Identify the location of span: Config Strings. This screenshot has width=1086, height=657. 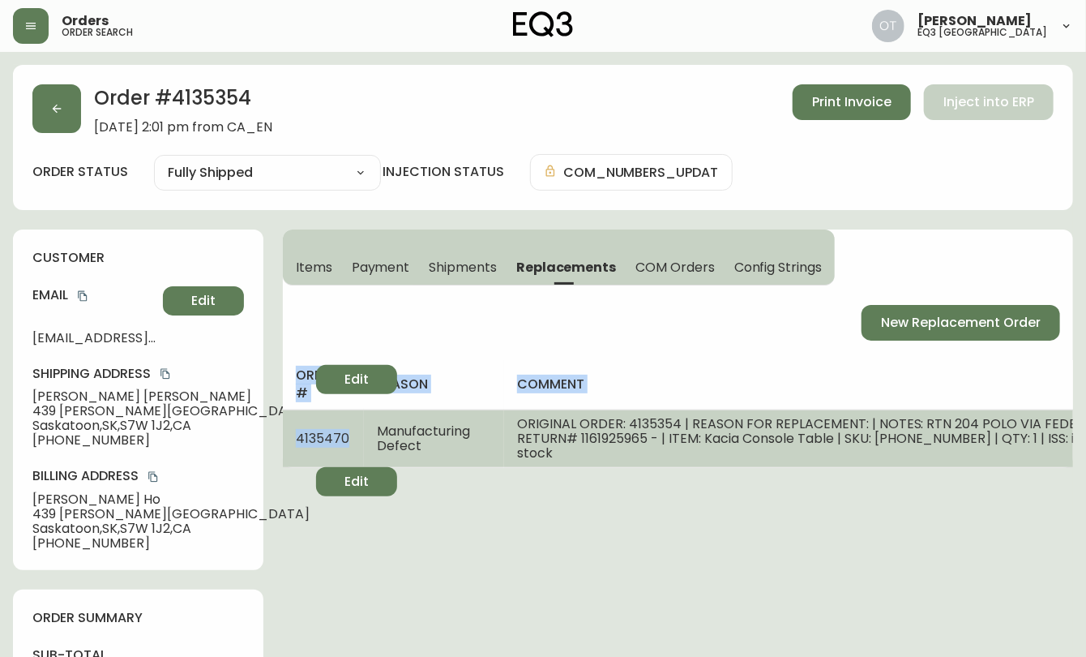
(778, 267).